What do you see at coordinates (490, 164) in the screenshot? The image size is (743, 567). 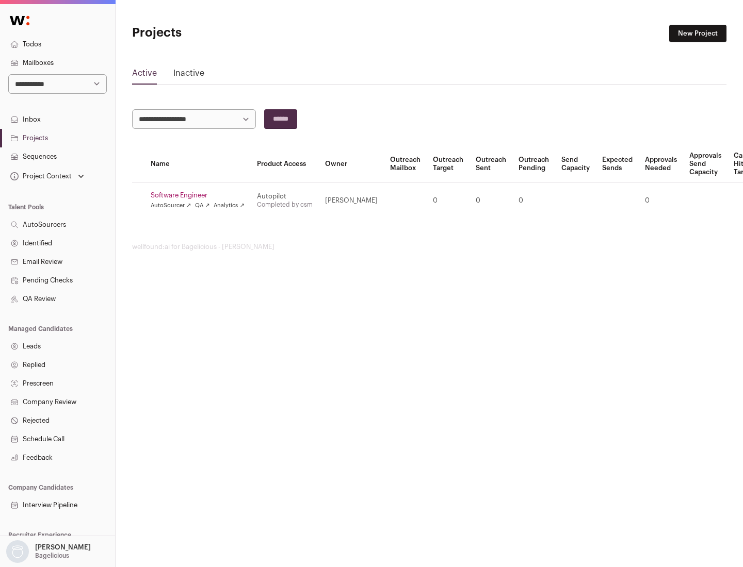 I see `th: Outreach Sent` at bounding box center [490, 164].